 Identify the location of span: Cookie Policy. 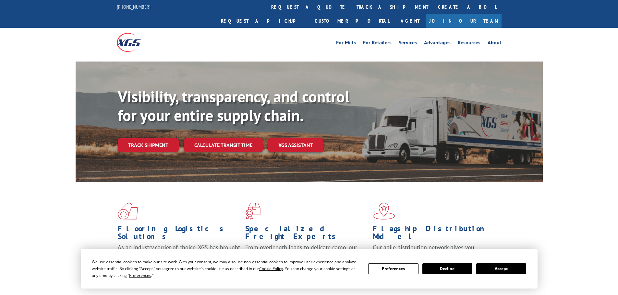
(271, 269).